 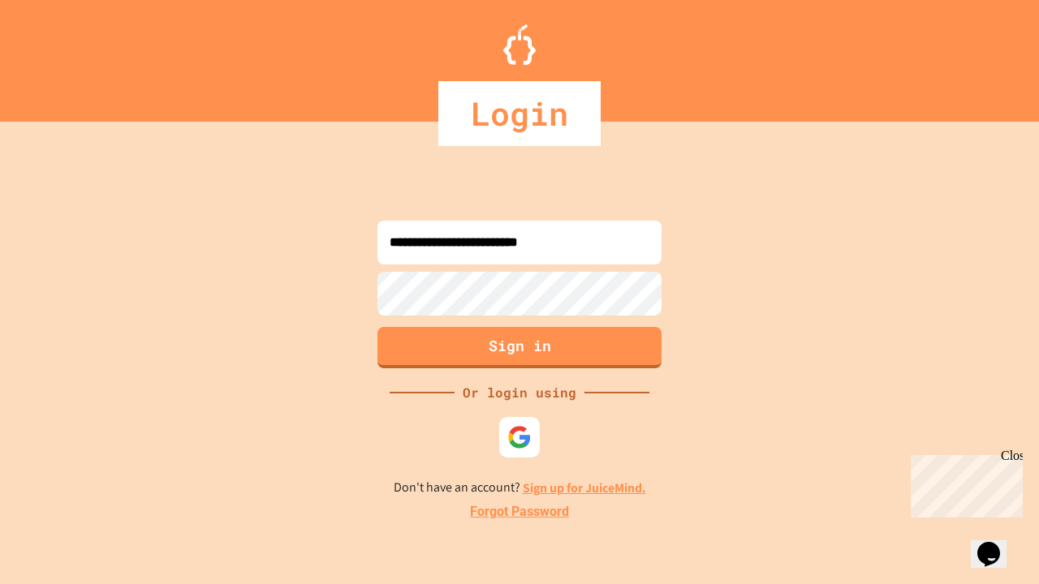 What do you see at coordinates (520, 512) in the screenshot?
I see `a: Forgot Password` at bounding box center [520, 512].